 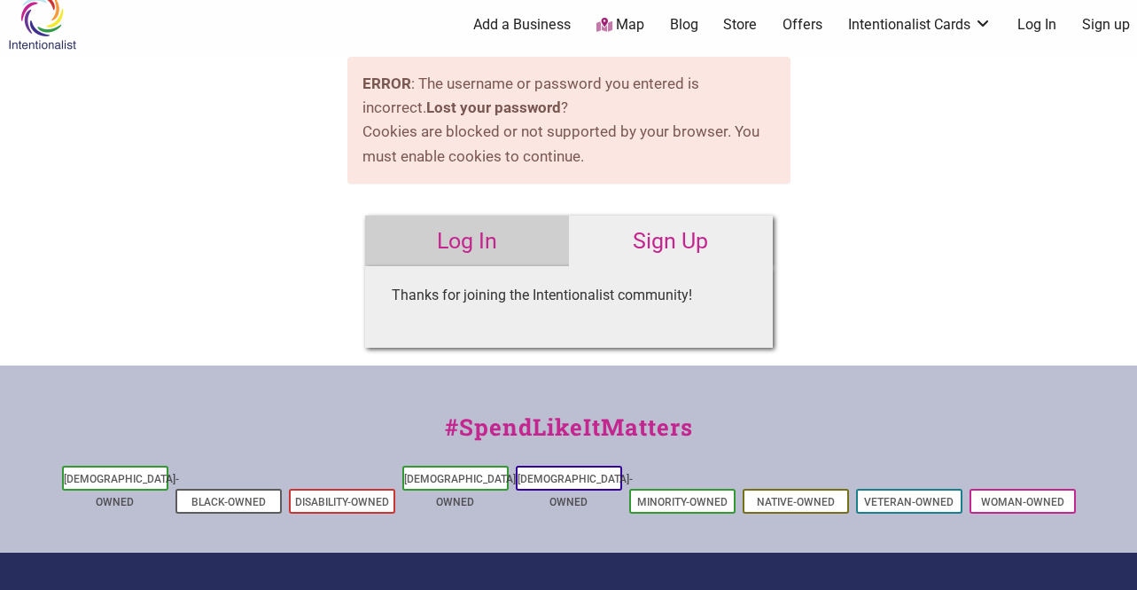 What do you see at coordinates (342, 502) in the screenshot?
I see `a: Disability-Owned` at bounding box center [342, 502].